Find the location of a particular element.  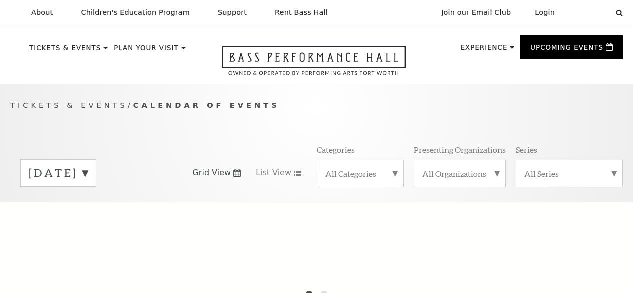

p: Presenting Organizations is located at coordinates (460, 149).